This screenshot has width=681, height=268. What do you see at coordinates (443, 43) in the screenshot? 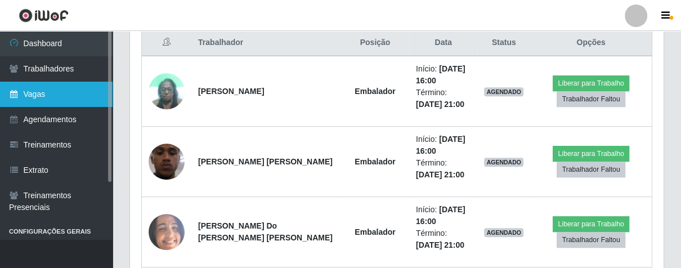
I see `th: Data` at bounding box center [443, 43].